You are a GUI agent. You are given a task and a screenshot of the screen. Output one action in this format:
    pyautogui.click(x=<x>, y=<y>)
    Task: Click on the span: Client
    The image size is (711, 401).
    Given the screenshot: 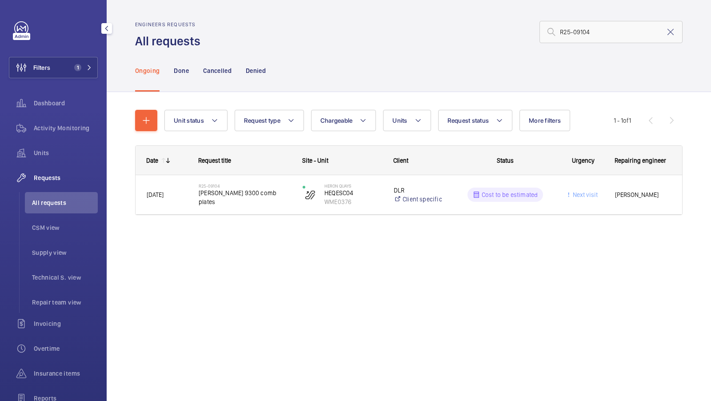 What is the action you would take?
    pyautogui.click(x=401, y=160)
    